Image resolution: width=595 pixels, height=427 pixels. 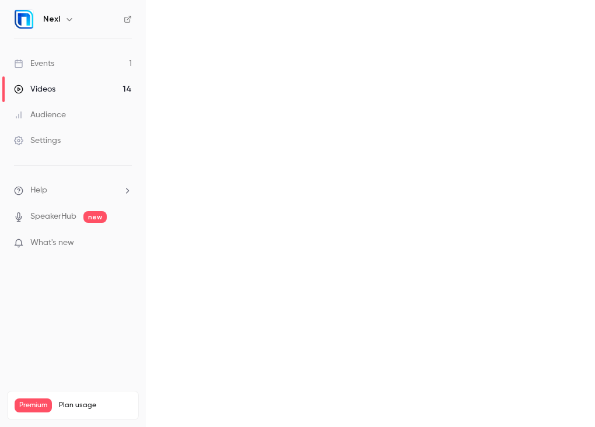 What do you see at coordinates (52, 243) in the screenshot?
I see `span: What's new` at bounding box center [52, 243].